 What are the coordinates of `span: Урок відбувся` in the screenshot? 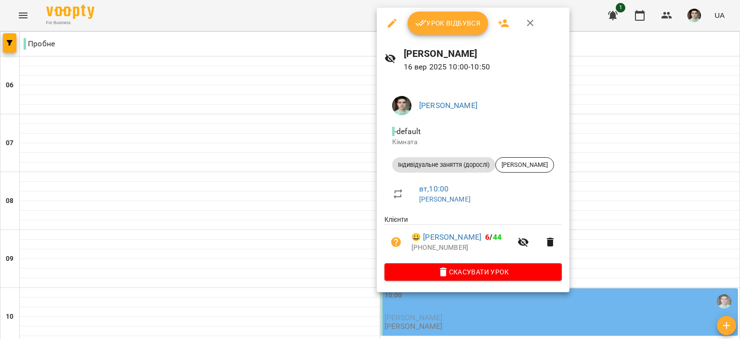 It's located at (448, 23).